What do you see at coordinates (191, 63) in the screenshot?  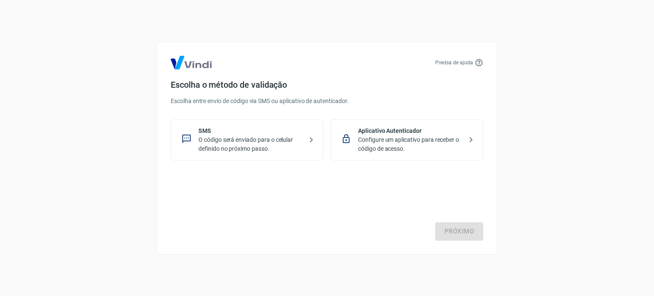 I see `img: Logo Vind` at bounding box center [191, 63].